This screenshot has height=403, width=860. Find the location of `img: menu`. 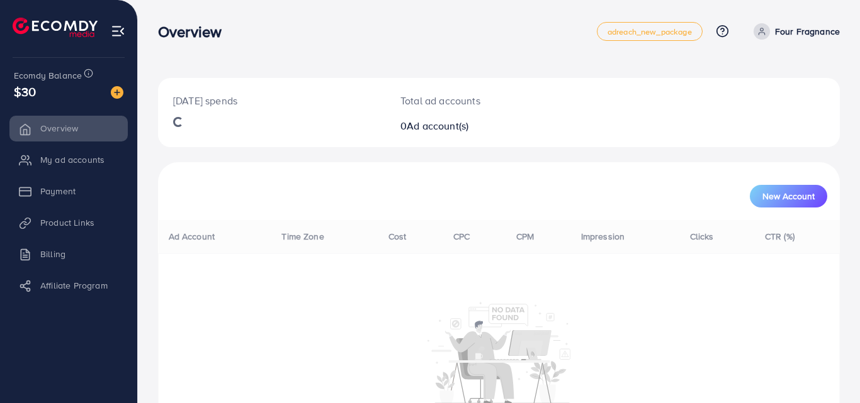

img: menu is located at coordinates (118, 31).